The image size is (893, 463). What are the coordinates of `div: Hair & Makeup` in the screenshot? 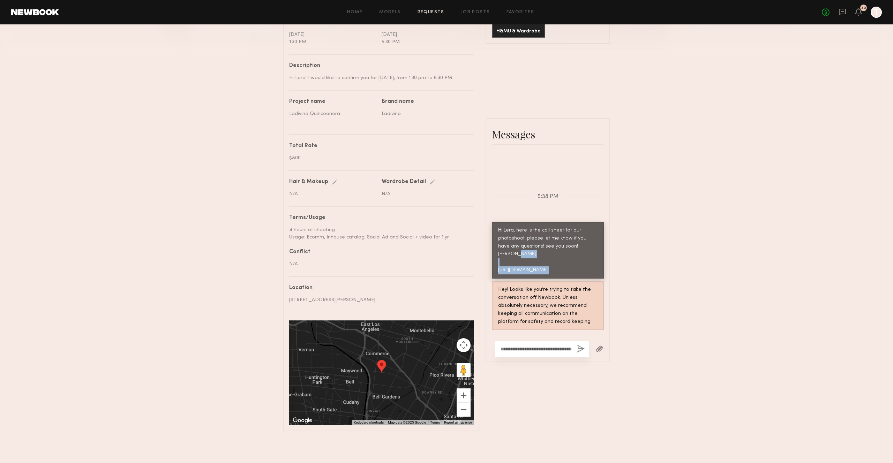 It's located at (309, 182).